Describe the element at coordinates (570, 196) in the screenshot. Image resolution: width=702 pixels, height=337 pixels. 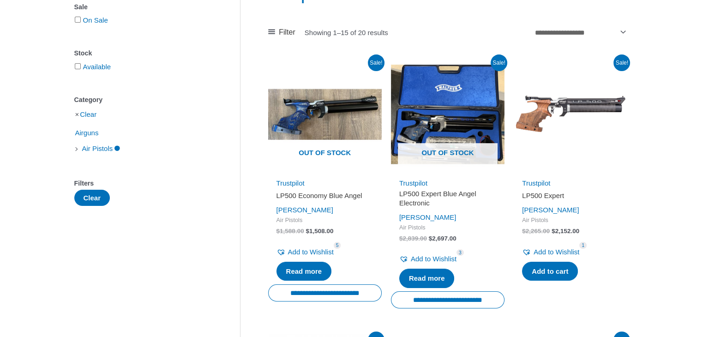
I see `h2: LP500 Expert` at that location.